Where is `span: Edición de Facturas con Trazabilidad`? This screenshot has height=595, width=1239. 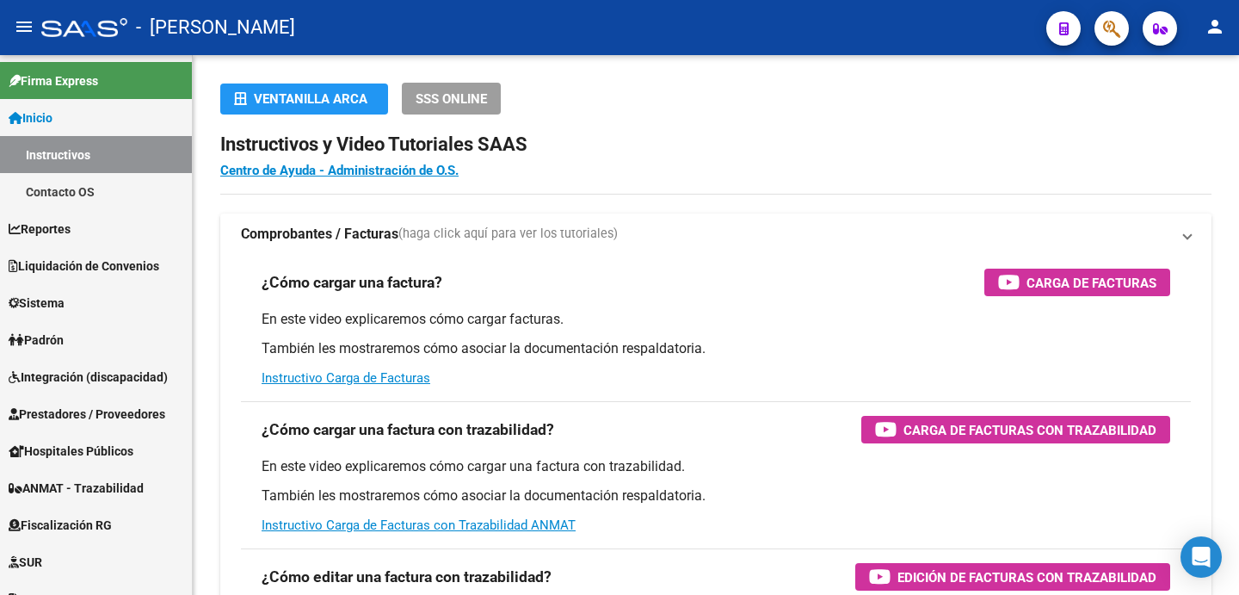
span: Edición de Facturas con Trazabilidad is located at coordinates (1027, 577).